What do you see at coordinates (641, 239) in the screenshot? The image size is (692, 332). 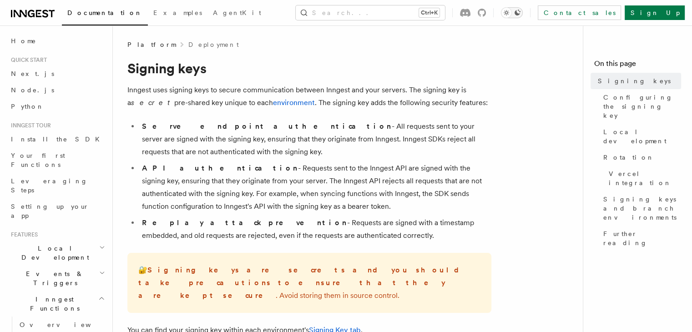 I see `a: Further reading` at bounding box center [641, 239].